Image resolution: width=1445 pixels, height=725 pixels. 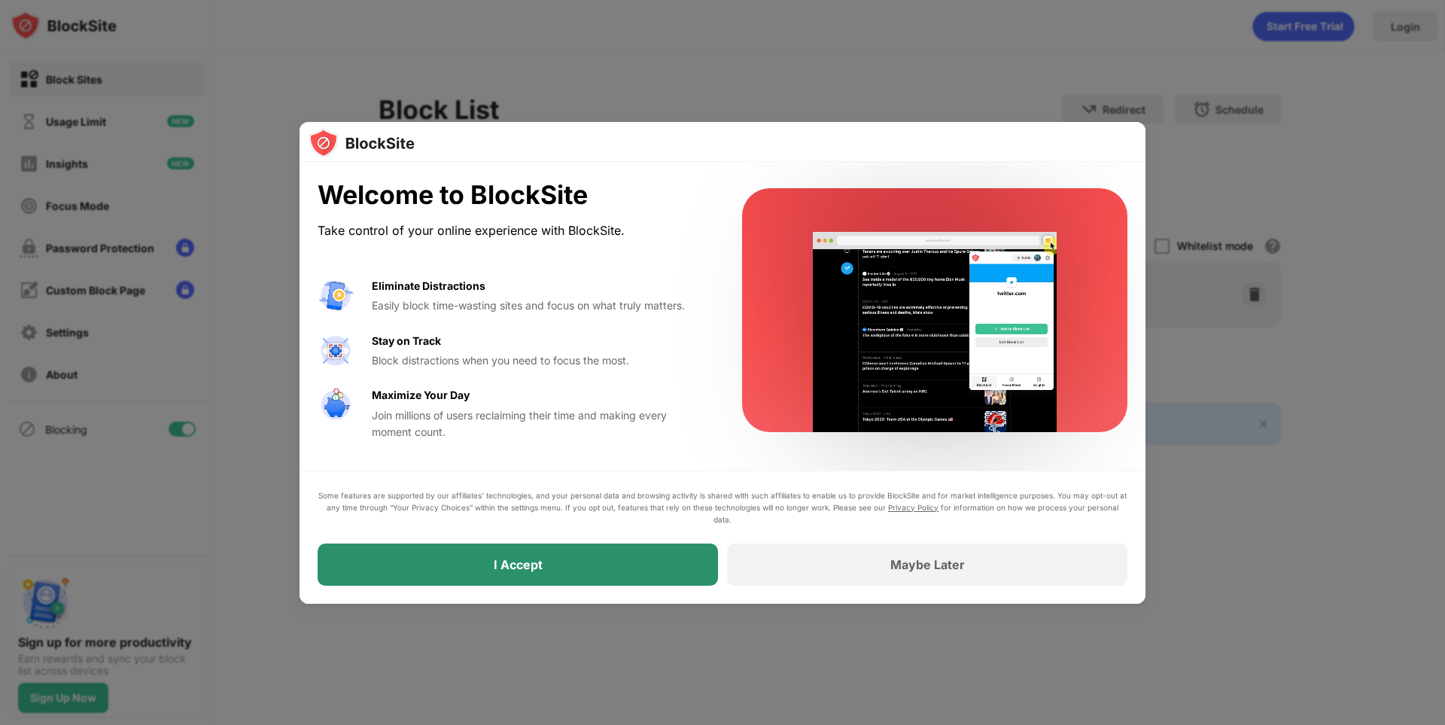 I want to click on div: Take control of your online experience with BlockSite., so click(x=512, y=230).